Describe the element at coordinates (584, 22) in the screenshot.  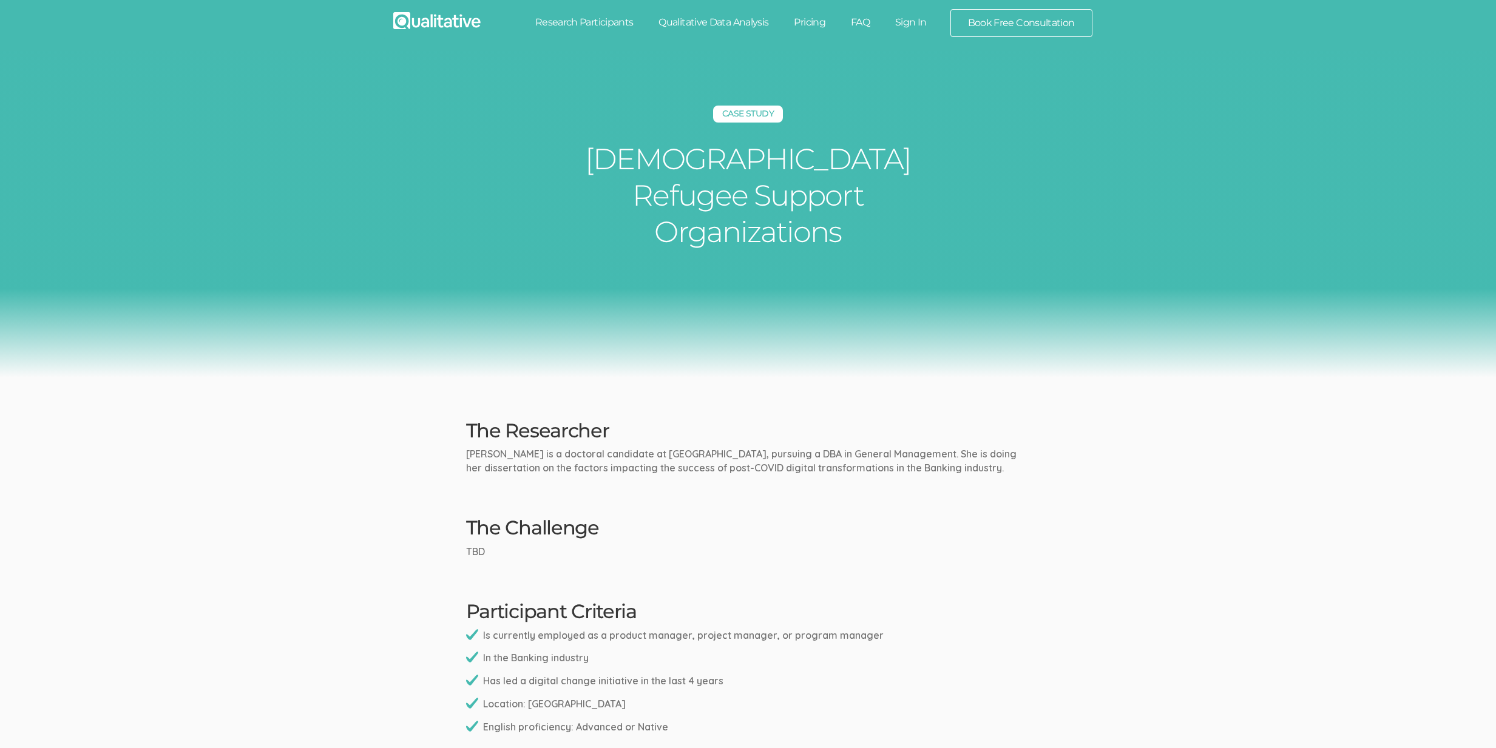
I see `a: Research Participants` at that location.